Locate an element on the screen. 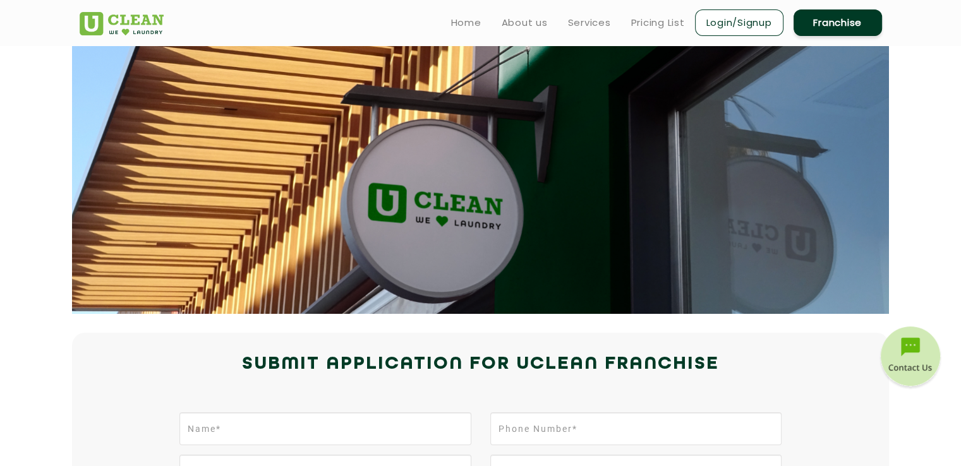 The image size is (961, 466). input: Name* is located at coordinates (325, 429).